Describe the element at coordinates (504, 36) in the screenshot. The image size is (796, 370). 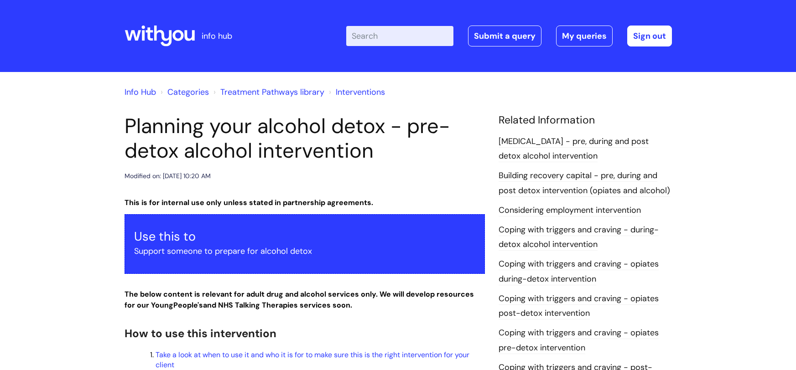
I see `a: Submit a query` at that location.